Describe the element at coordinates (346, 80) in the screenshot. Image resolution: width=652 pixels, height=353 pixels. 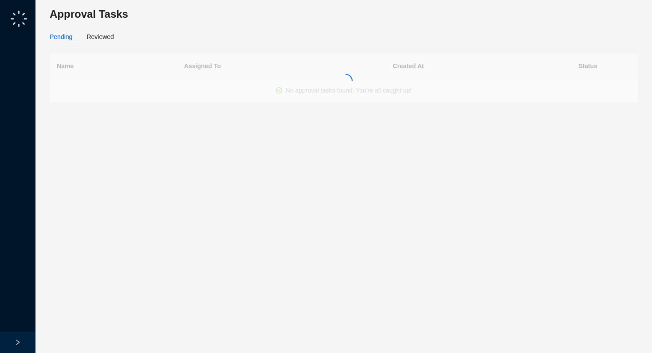
I see `span: loading` at that location.